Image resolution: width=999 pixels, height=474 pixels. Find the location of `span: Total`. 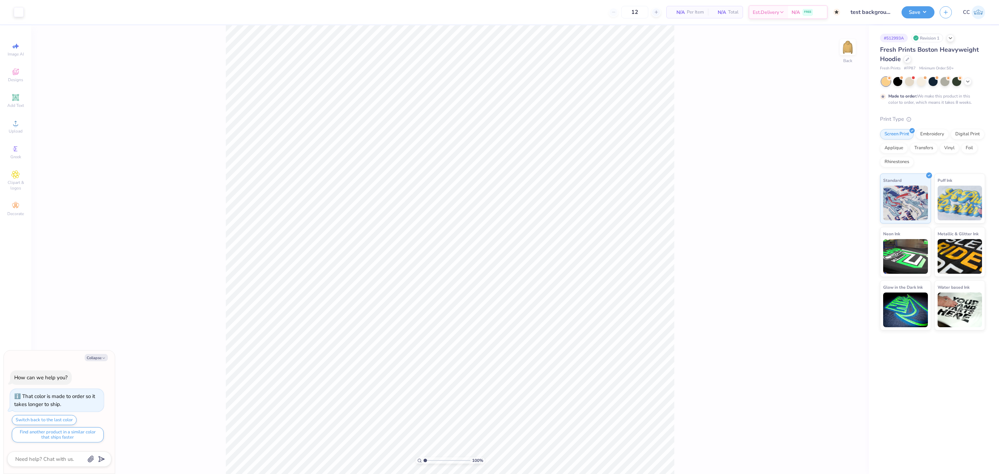

span: Total is located at coordinates (733, 12).